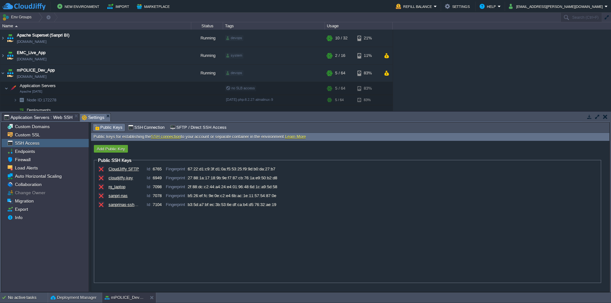 Image resolution: width=611 pixels, height=303 pixels. What do you see at coordinates (18, 218) in the screenshot?
I see `span: Info` at bounding box center [18, 218].